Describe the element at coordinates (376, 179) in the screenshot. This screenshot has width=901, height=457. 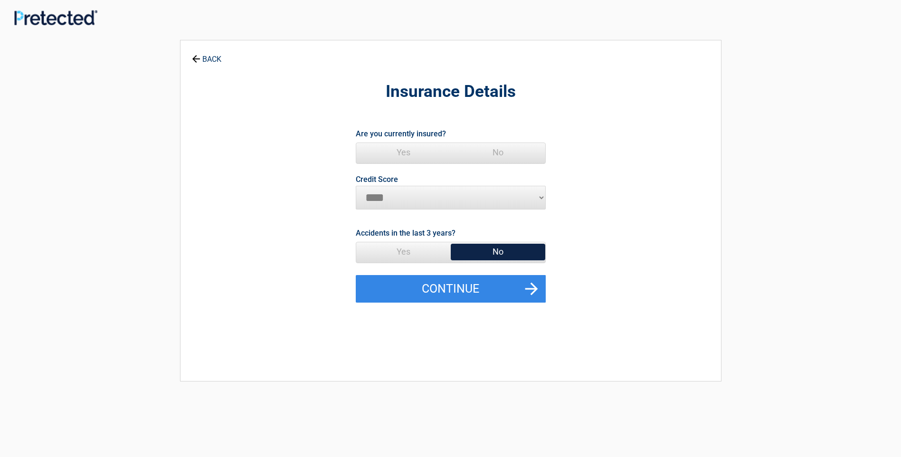
I see `label: Credit Score` at that location.